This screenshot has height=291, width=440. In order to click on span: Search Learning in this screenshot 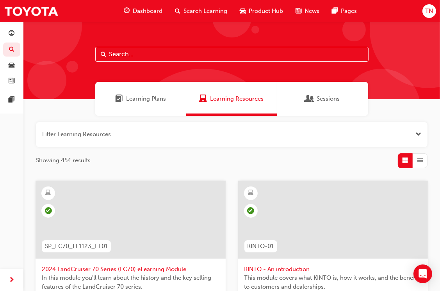, I will do `click(205, 11)`.